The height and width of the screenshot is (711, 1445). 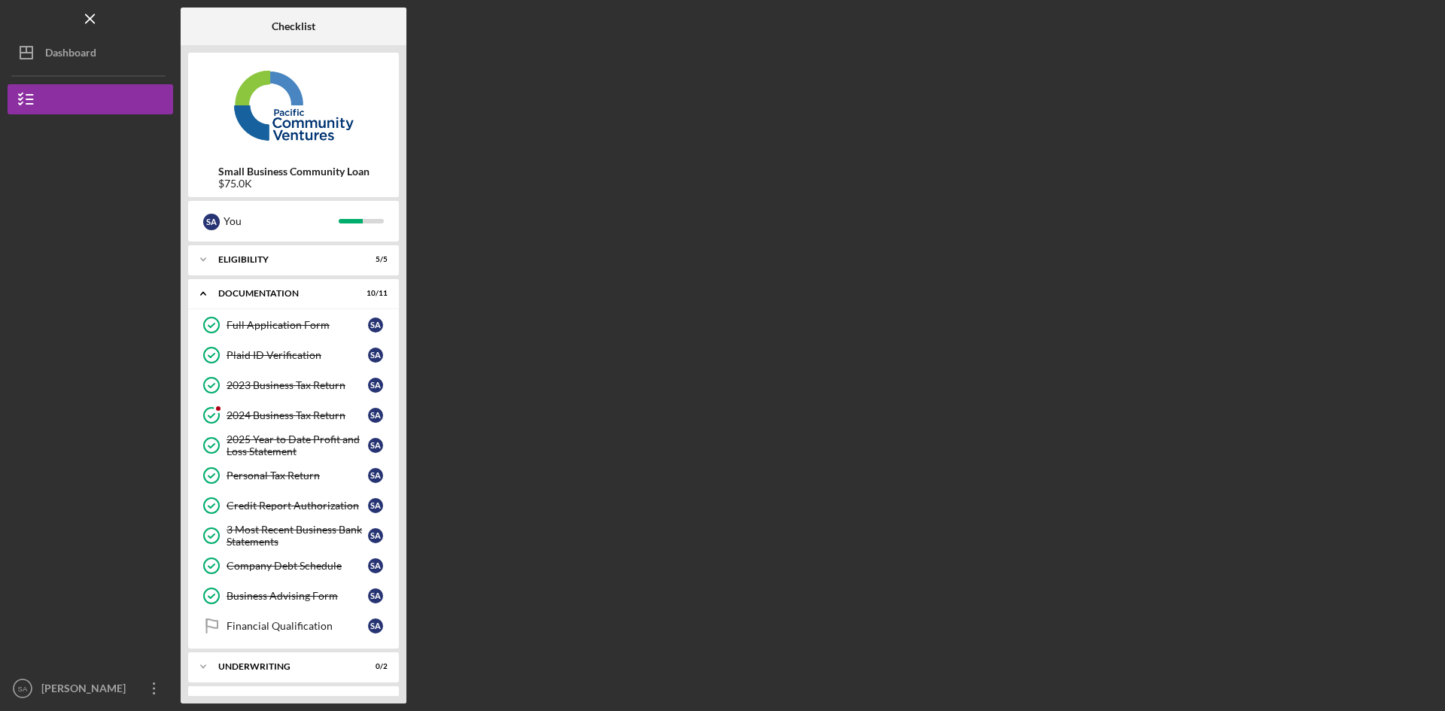 What do you see at coordinates (297, 355) in the screenshot?
I see `div: Plaid ID Verification` at bounding box center [297, 355].